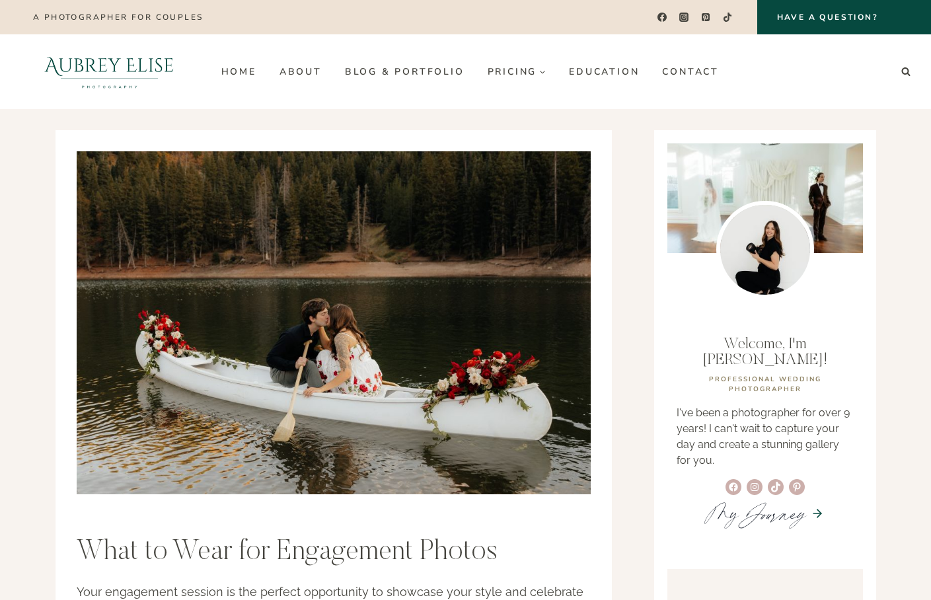 The height and width of the screenshot is (600, 931). Describe the element at coordinates (728, 17) in the screenshot. I see `a: TikTok` at that location.